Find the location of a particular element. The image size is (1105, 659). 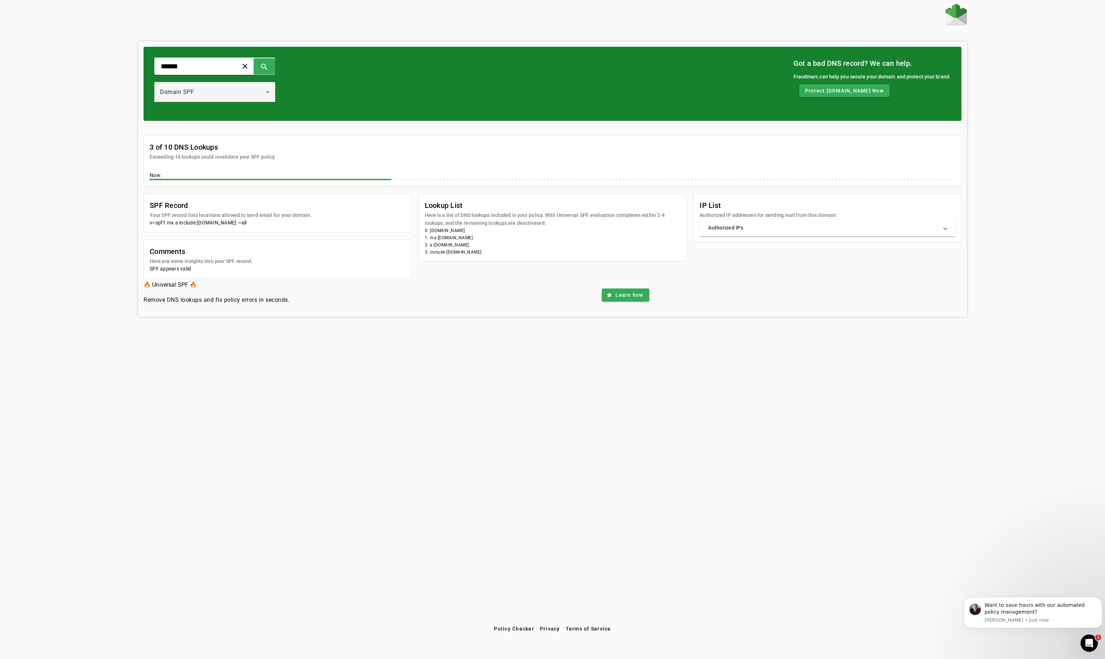

h4: Remove DNS lookups and fix policy errors in seconds. is located at coordinates (217, 300).